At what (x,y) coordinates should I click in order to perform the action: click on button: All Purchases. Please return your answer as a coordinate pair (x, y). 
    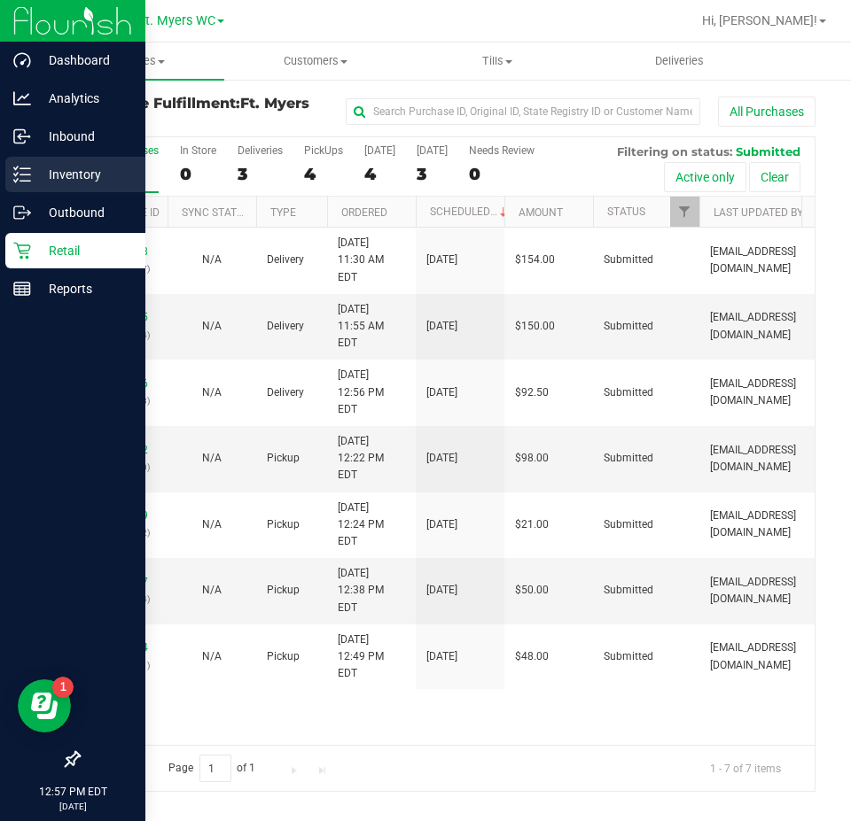
    Looking at the image, I should click on (767, 112).